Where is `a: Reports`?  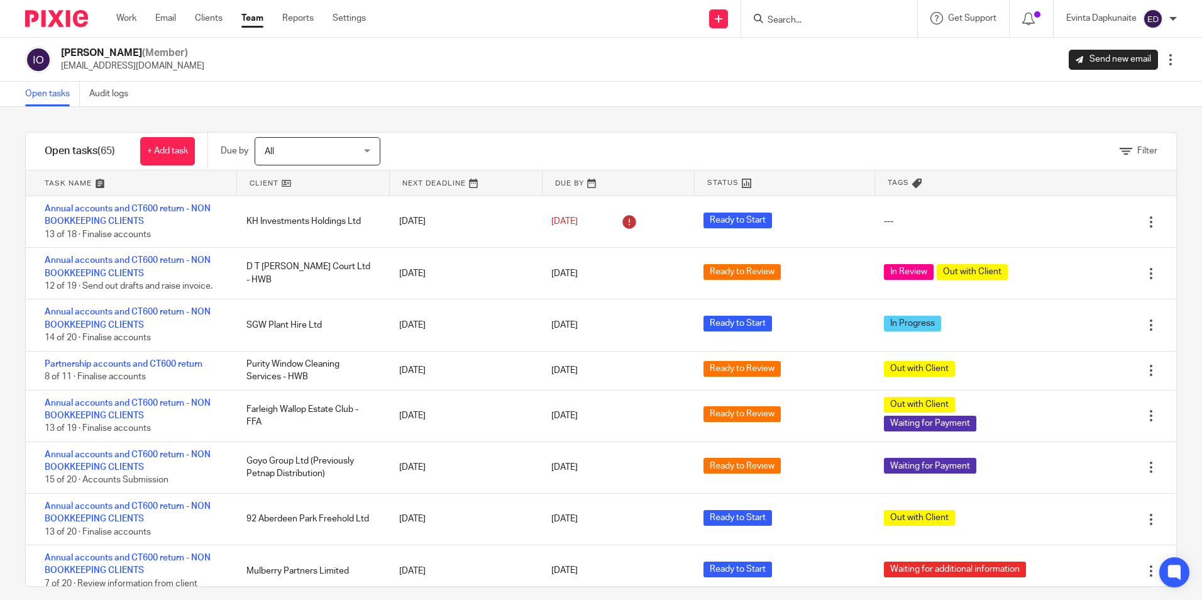 a: Reports is located at coordinates (298, 18).